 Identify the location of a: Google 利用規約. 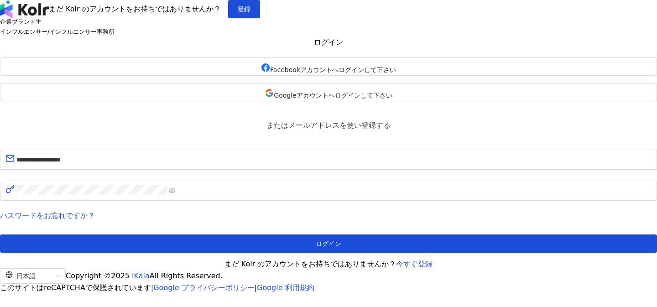
(285, 287).